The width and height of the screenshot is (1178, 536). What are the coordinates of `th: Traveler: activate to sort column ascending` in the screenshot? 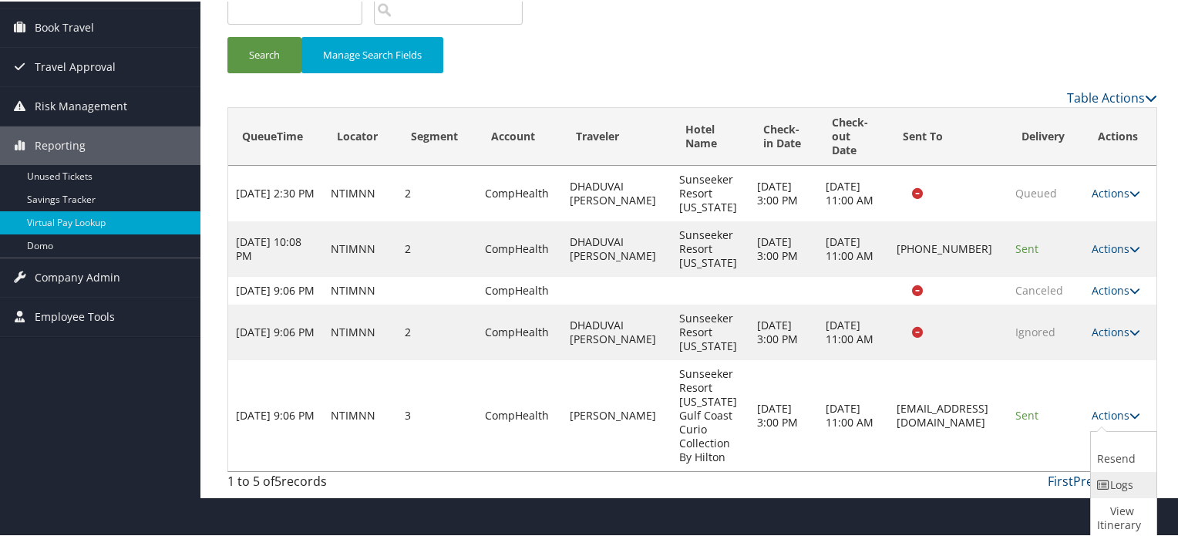 It's located at (617, 135).